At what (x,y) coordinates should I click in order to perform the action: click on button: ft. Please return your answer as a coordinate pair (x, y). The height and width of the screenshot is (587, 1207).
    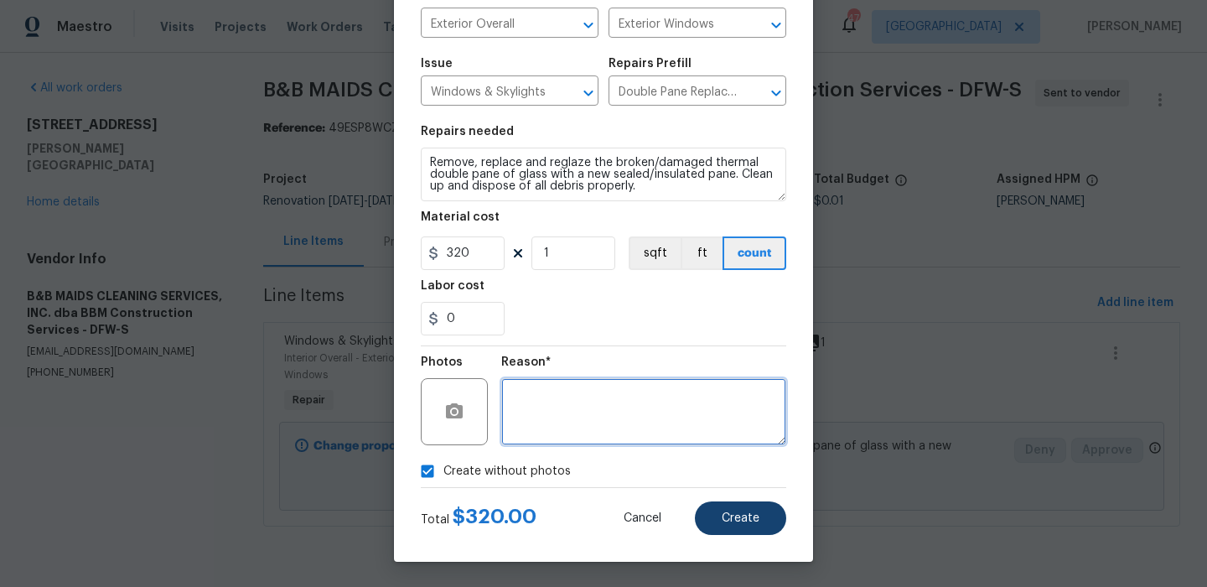
    Looking at the image, I should click on (702, 253).